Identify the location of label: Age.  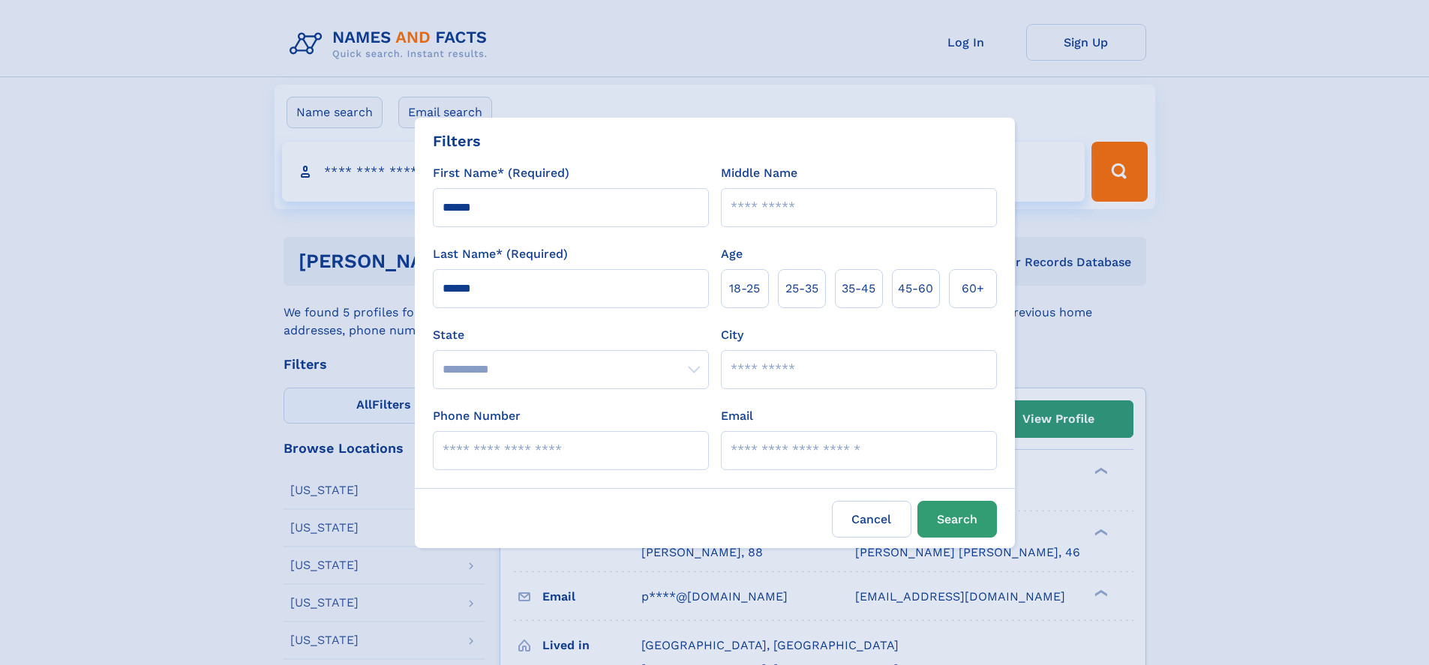
(731, 254).